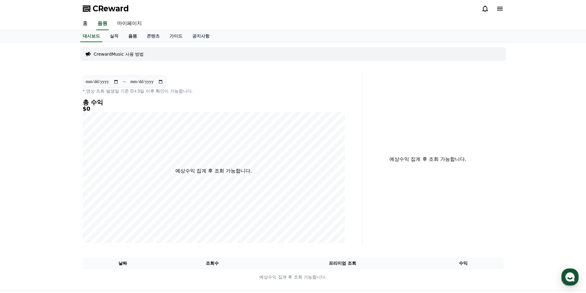 The height and width of the screenshot is (293, 586). Describe the element at coordinates (214, 102) in the screenshot. I see `h4: 총 수익` at that location.